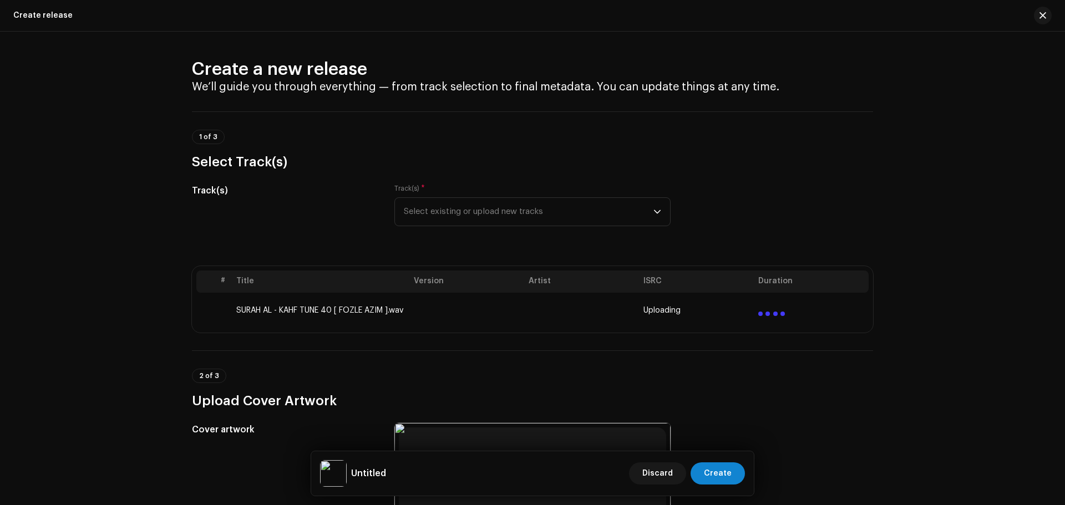 The image size is (1065, 505). Describe the element at coordinates (811, 282) in the screenshot. I see `th: Duration` at that location.